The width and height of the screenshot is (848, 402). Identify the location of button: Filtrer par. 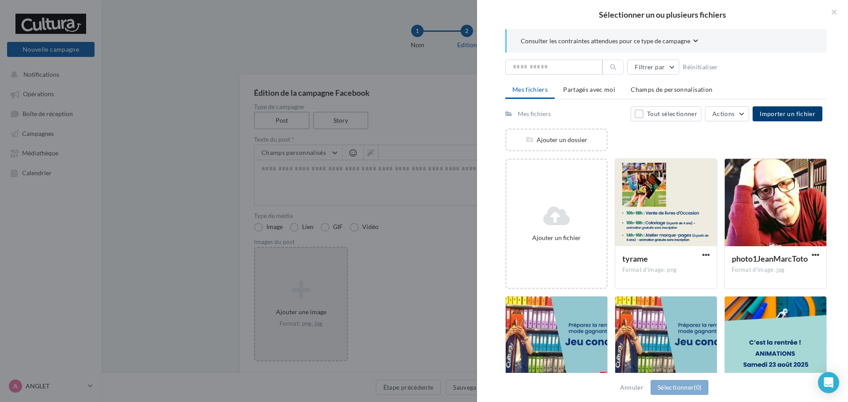
(653, 67).